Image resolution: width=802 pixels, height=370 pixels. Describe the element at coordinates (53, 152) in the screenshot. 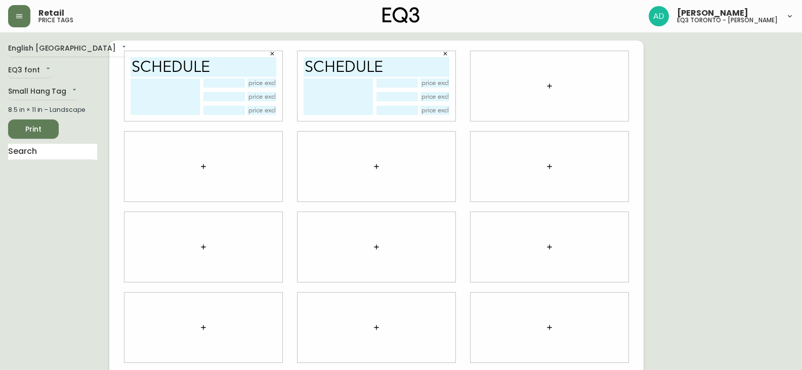

I see `input: Search` at that location.